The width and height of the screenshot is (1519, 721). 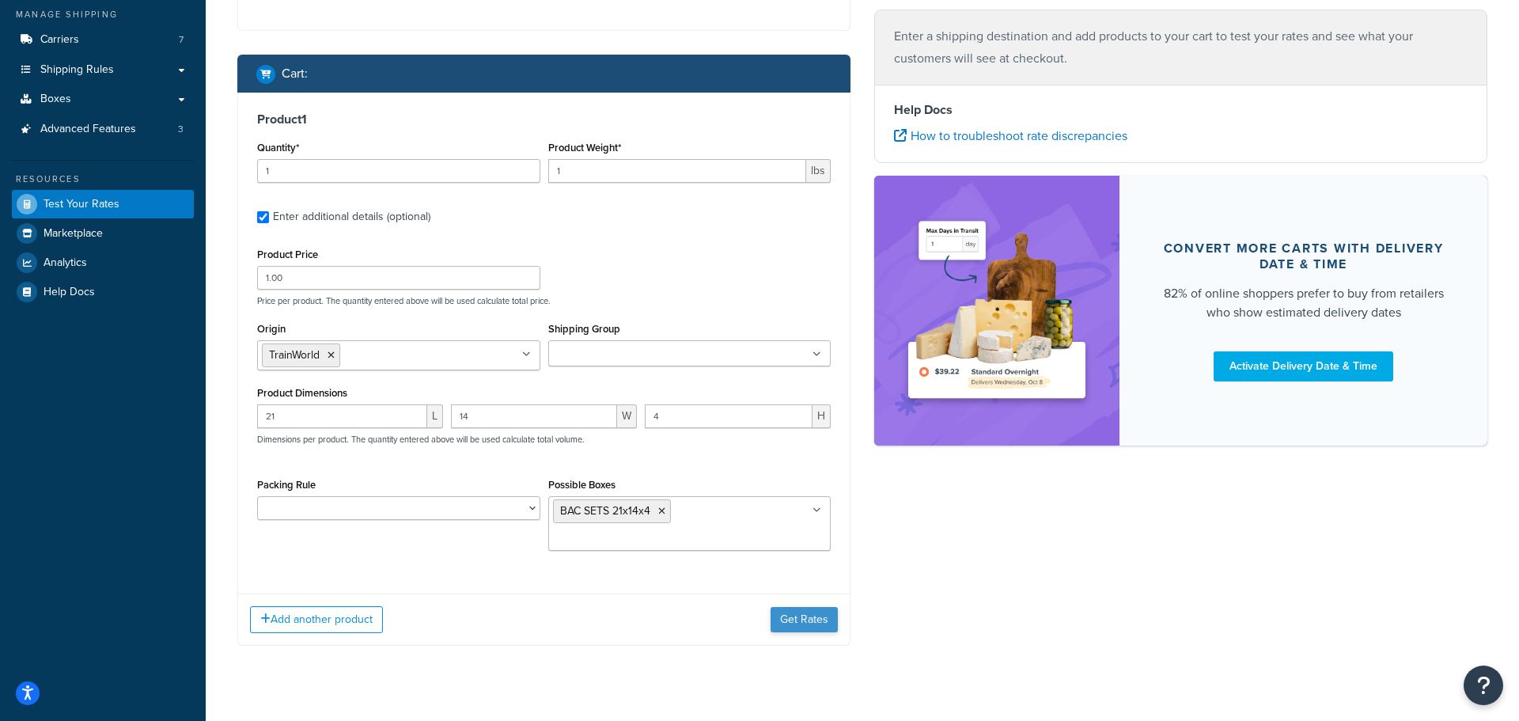 What do you see at coordinates (103, 14) in the screenshot?
I see `div: Manage Shipping` at bounding box center [103, 14].